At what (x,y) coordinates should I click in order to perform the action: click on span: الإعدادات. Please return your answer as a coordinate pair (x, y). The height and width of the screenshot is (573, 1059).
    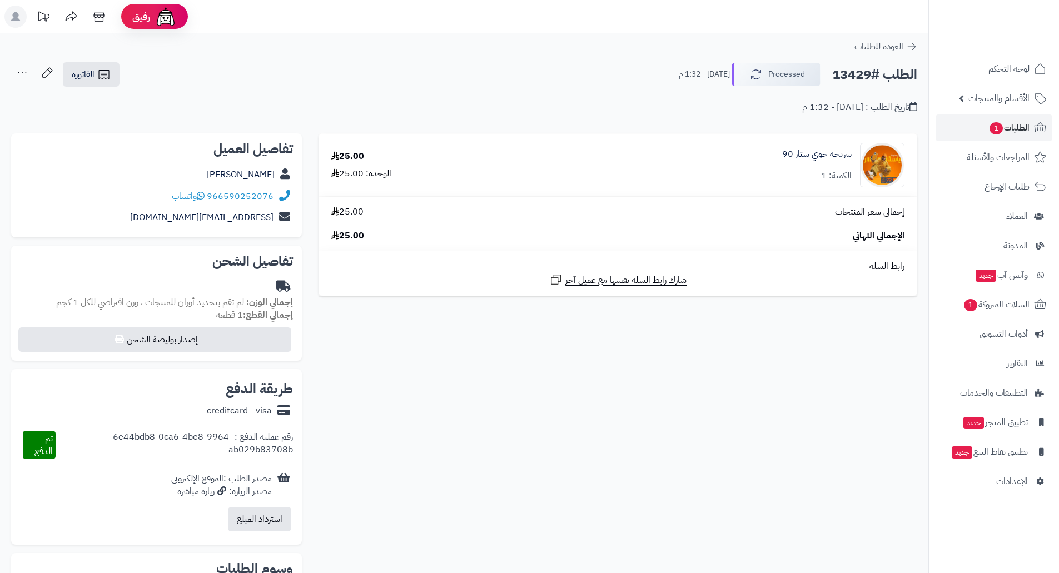
    Looking at the image, I should click on (1012, 482).